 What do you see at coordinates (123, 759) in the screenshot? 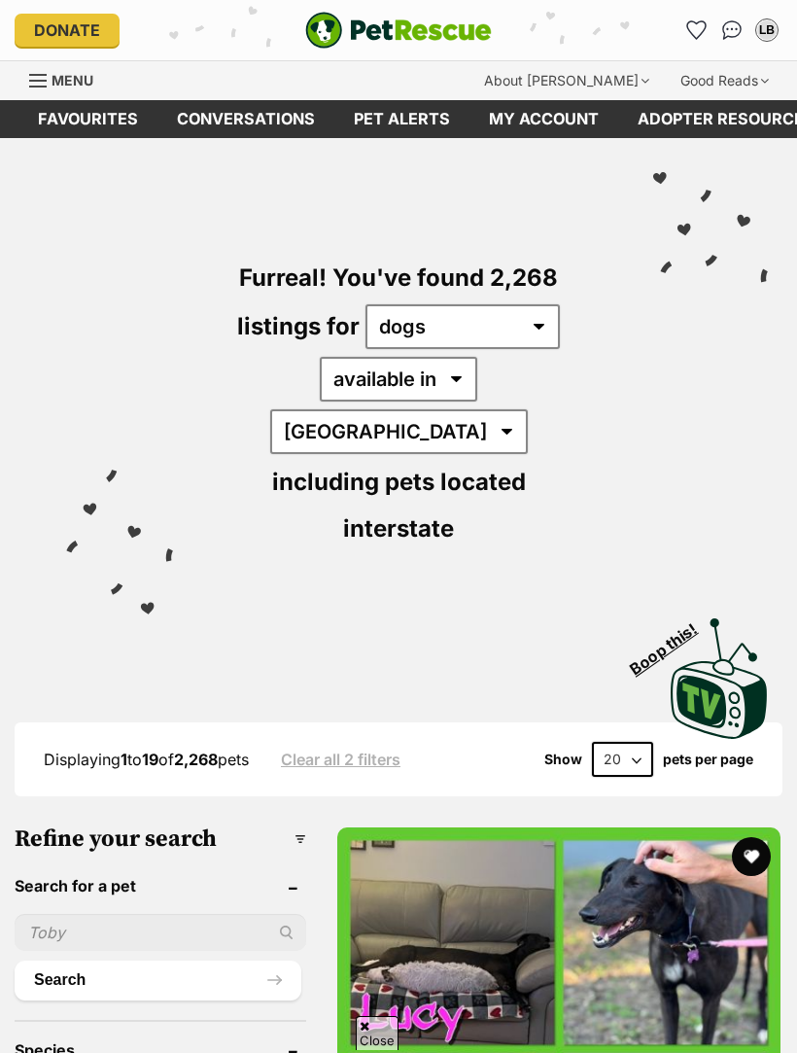
I see `strong: 1` at bounding box center [123, 759].